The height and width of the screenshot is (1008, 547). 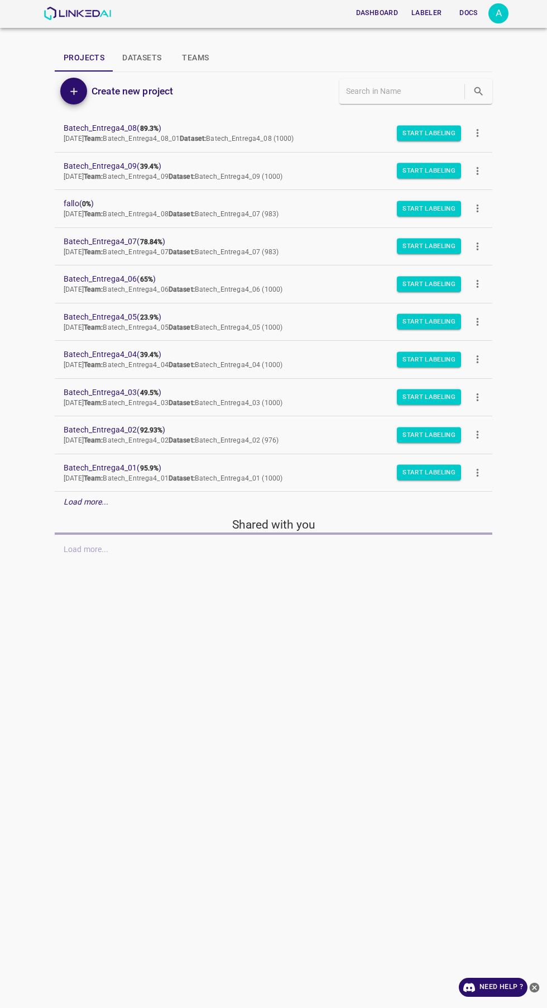 What do you see at coordinates (86, 502) in the screenshot?
I see `em: Load more...` at bounding box center [86, 502].